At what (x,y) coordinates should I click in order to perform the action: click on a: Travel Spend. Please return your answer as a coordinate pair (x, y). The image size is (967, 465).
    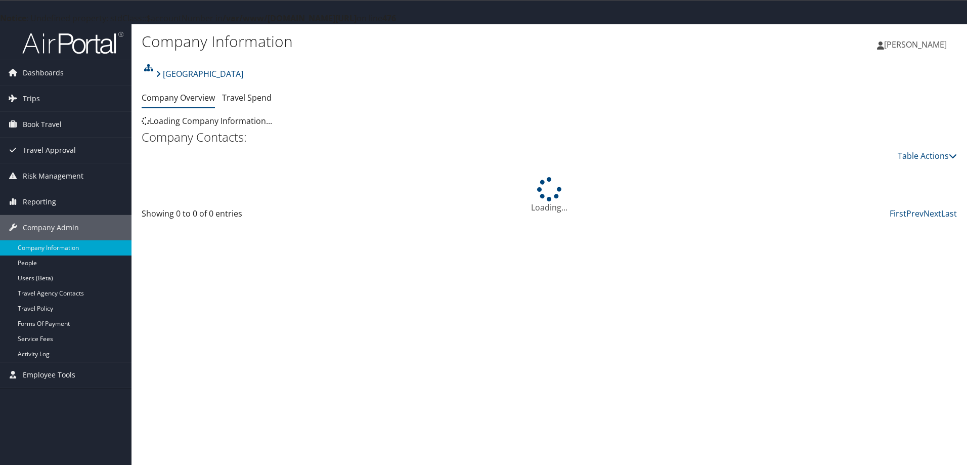
    Looking at the image, I should click on (247, 98).